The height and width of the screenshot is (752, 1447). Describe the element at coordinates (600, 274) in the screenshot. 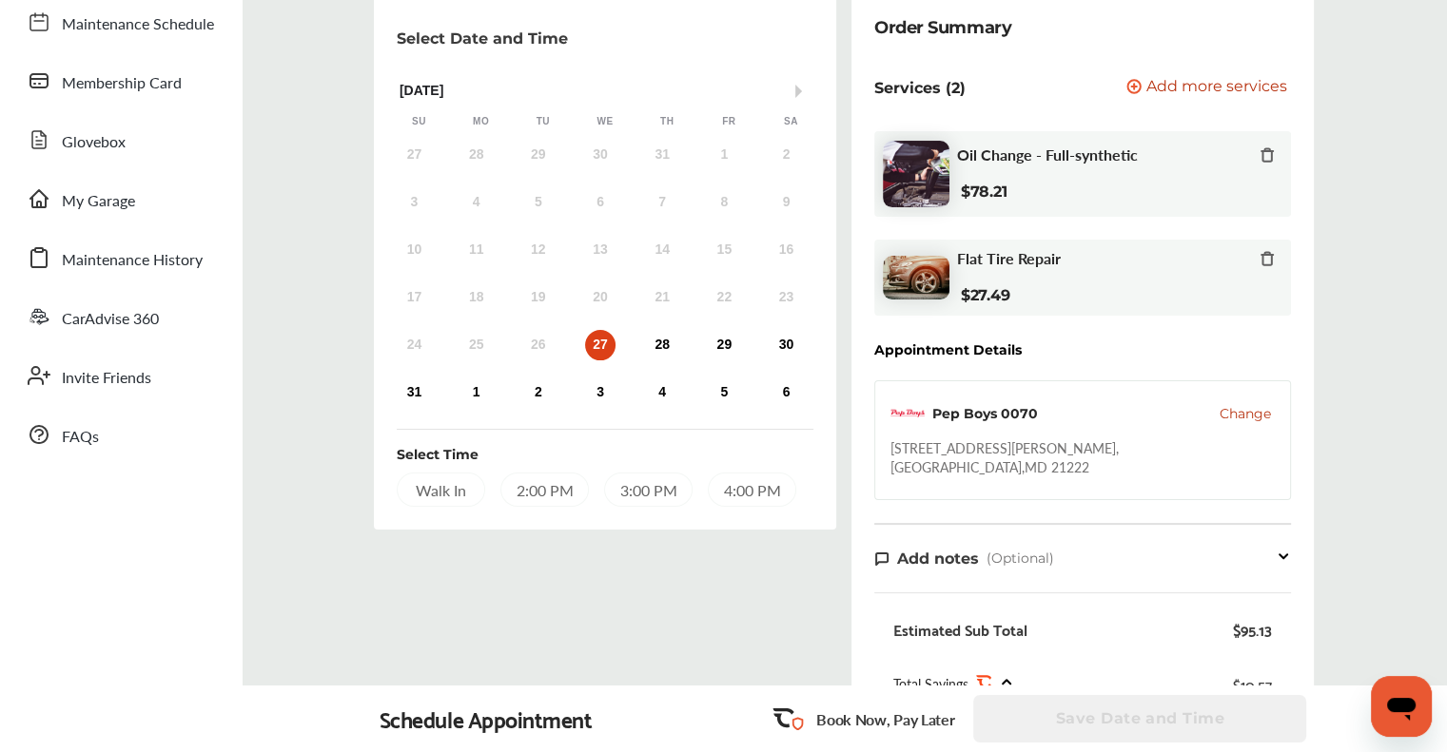

I see `div: month 2025-08` at that location.